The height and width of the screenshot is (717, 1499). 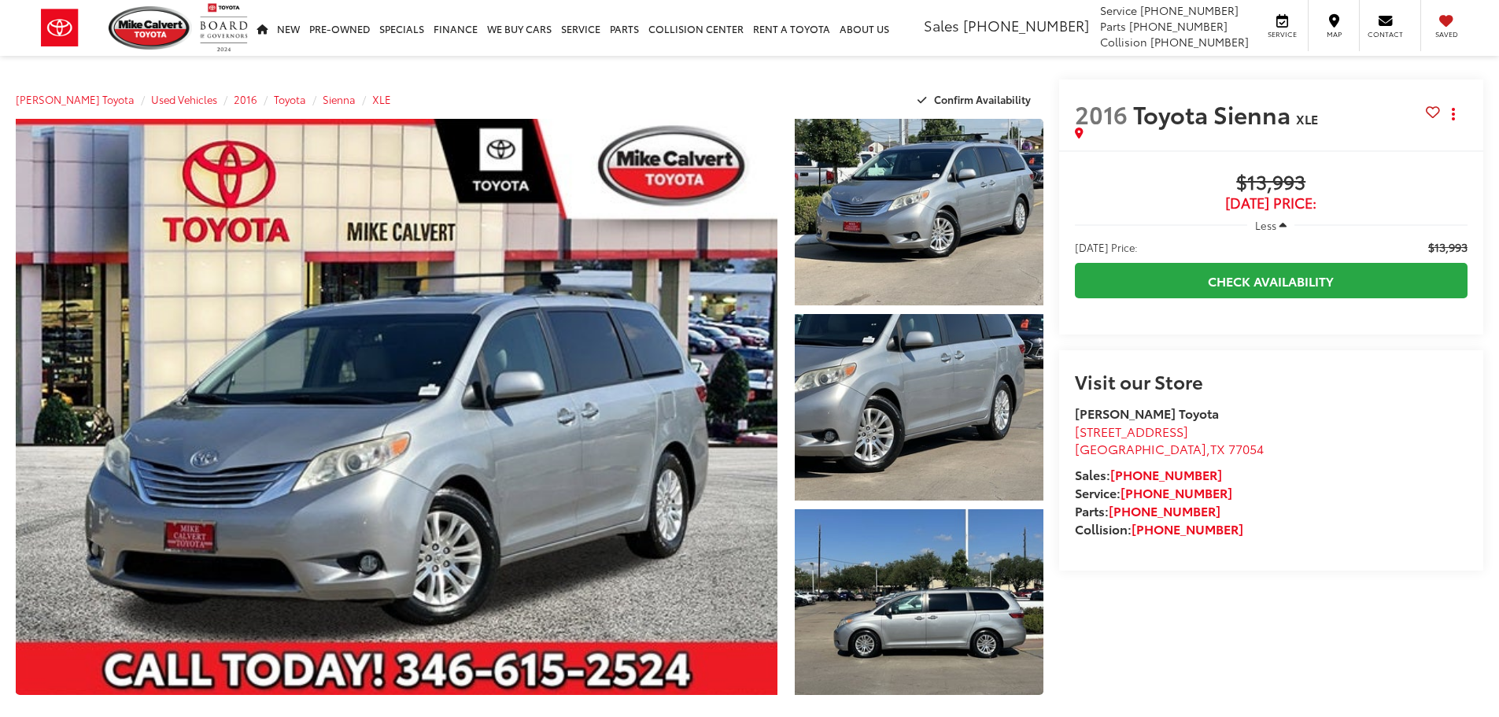 What do you see at coordinates (1159, 528) in the screenshot?
I see `strong: Collision:` at bounding box center [1159, 528].